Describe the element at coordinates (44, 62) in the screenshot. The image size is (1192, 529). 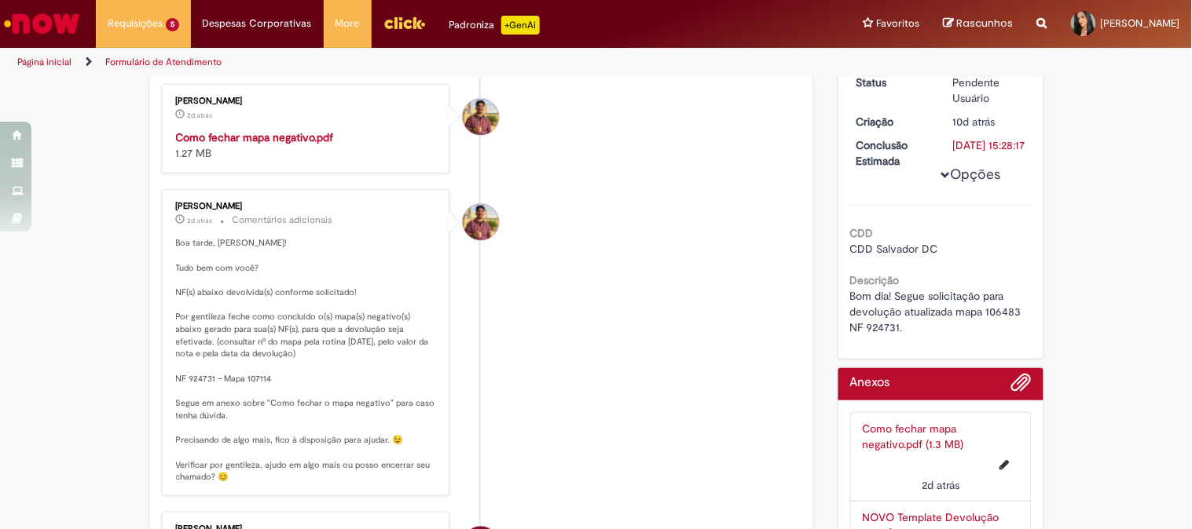
I see `a: Página inicial` at that location.